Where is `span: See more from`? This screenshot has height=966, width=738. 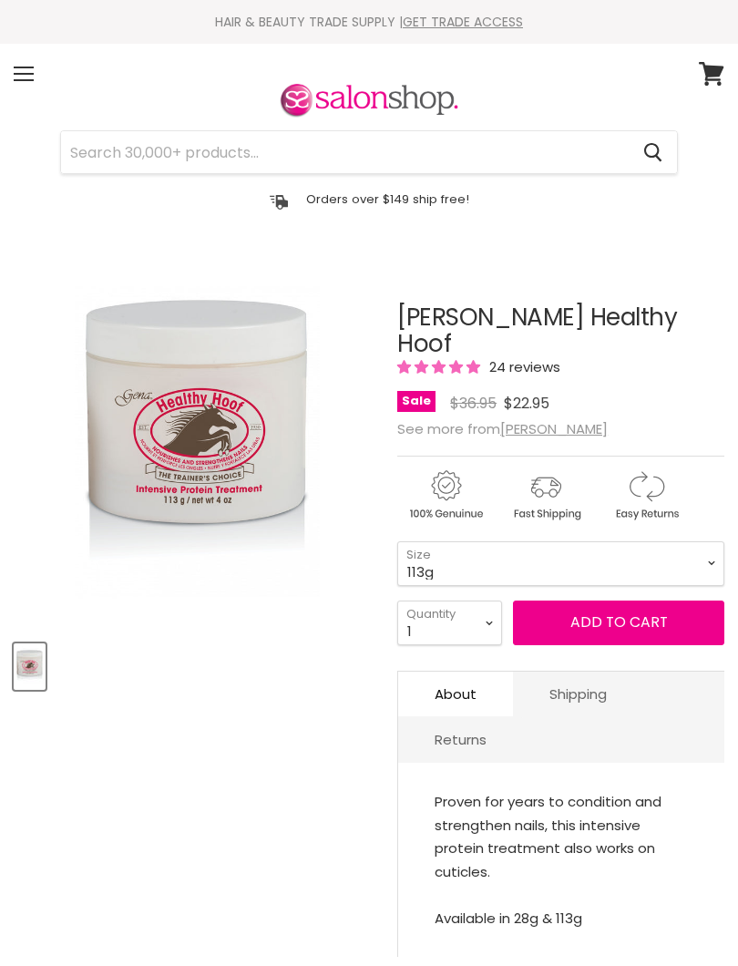 span: See more from is located at coordinates (502, 428).